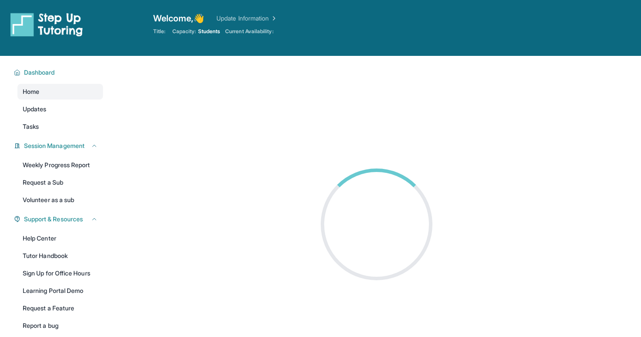  Describe the element at coordinates (60, 92) in the screenshot. I see `a: Home` at that location.